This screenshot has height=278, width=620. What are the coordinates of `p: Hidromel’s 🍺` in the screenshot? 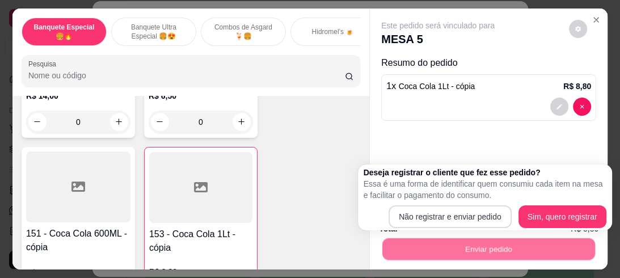 It's located at (332, 32).